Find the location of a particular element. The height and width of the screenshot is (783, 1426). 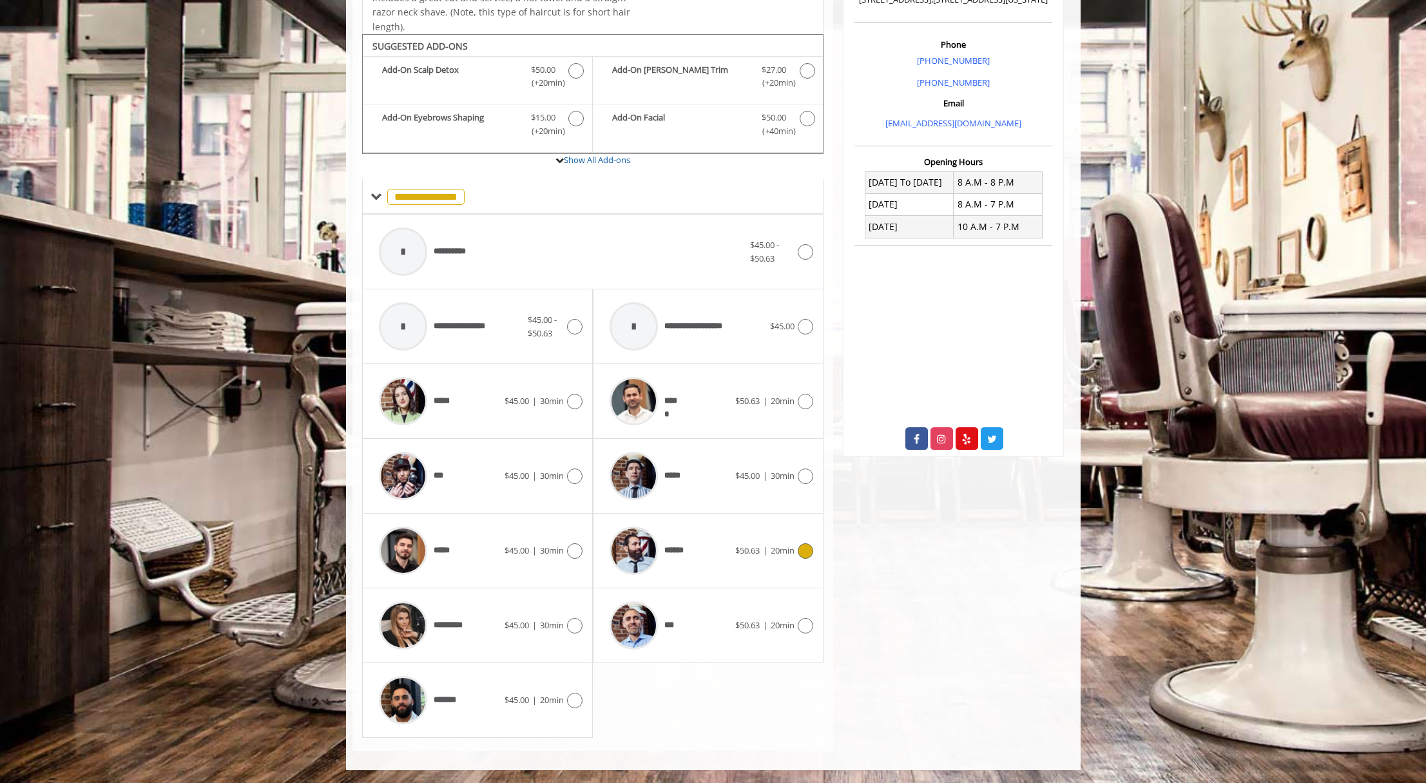

td: 8 A.M - 8 P.M is located at coordinates (998, 182).